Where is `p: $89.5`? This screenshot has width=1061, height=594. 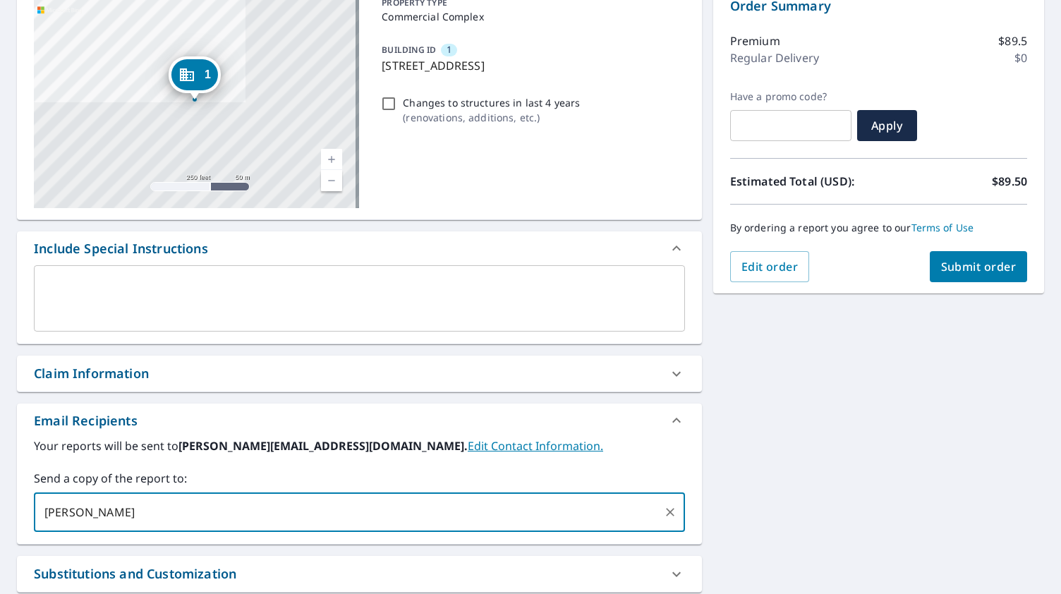
p: $89.5 is located at coordinates (1013, 41).